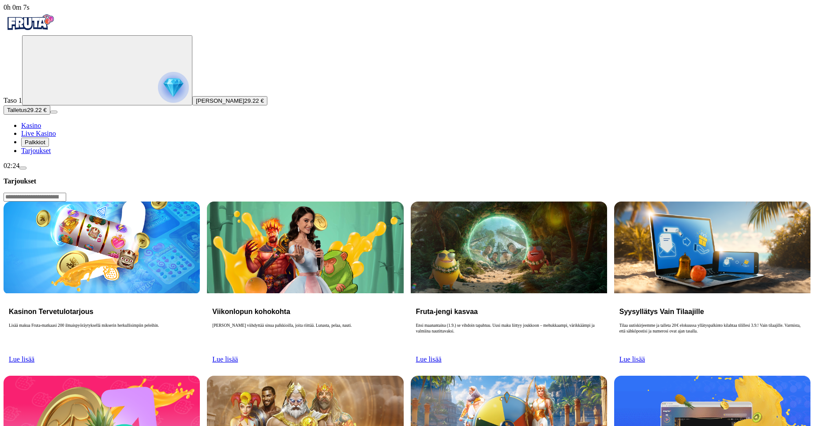  Describe the element at coordinates (30, 22) in the screenshot. I see `img: Fruta` at that location.